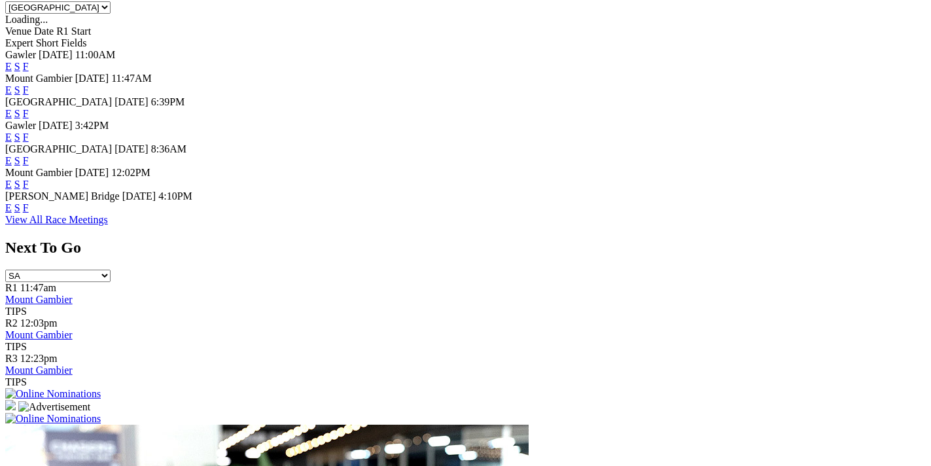 This screenshot has width=931, height=466. What do you see at coordinates (92, 125) in the screenshot?
I see `span: 3:42PM` at bounding box center [92, 125].